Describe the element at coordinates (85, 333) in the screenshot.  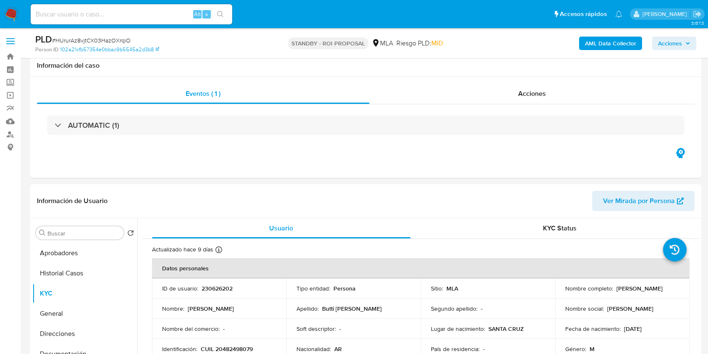
I see `button: Direcciones` at that location.